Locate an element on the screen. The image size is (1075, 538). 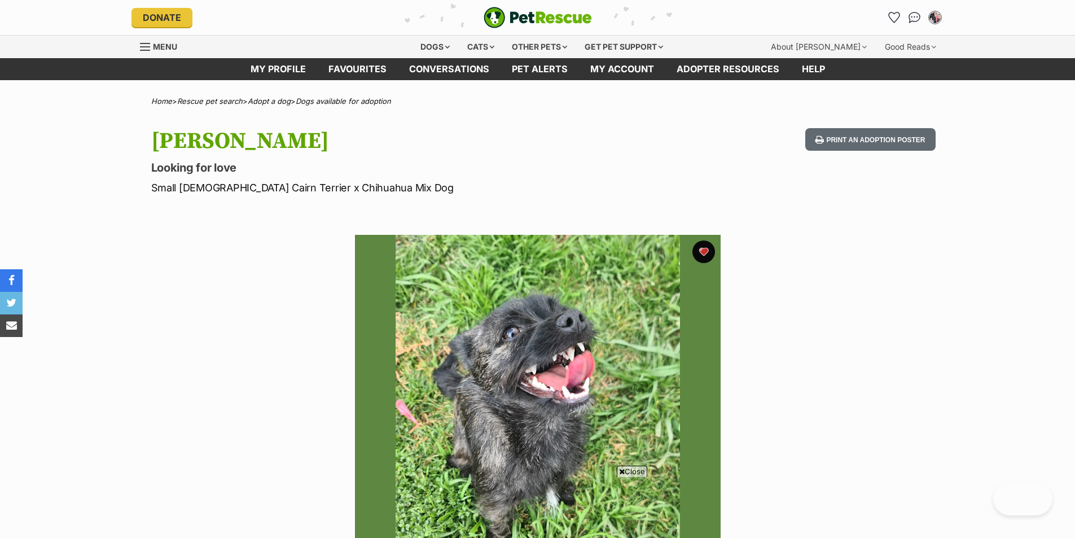
span: Close is located at coordinates (632, 471).